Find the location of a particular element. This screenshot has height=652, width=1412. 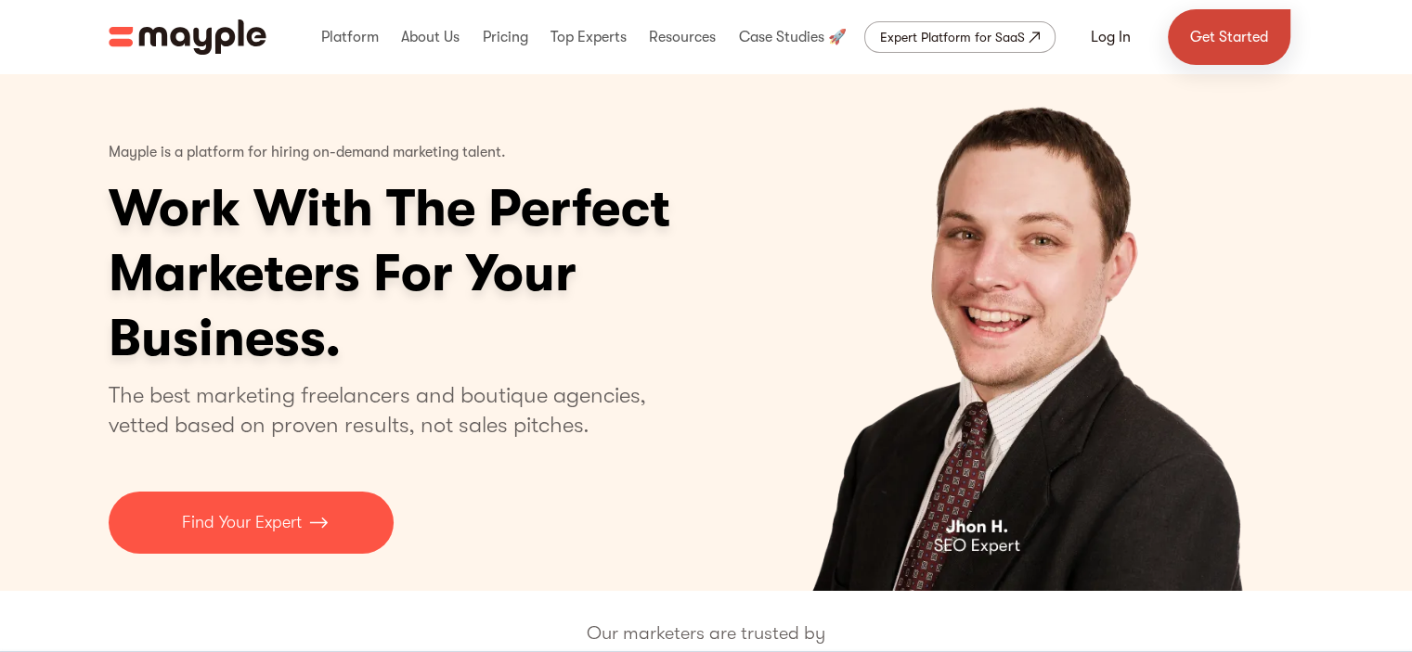

div: carousel is located at coordinates (1013, 332).